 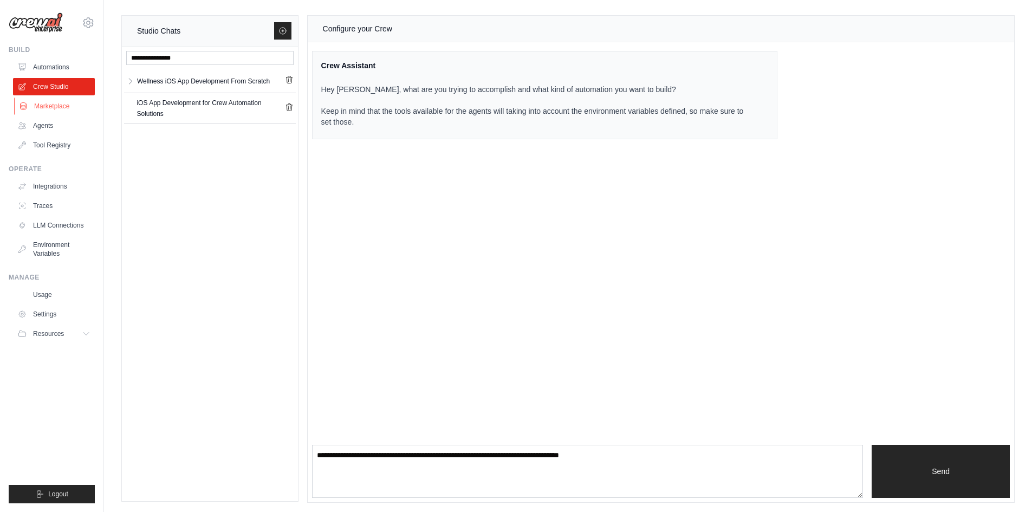 What do you see at coordinates (210, 81) in the screenshot?
I see `a: Wellness iOS App Development From Scratch` at bounding box center [210, 81].